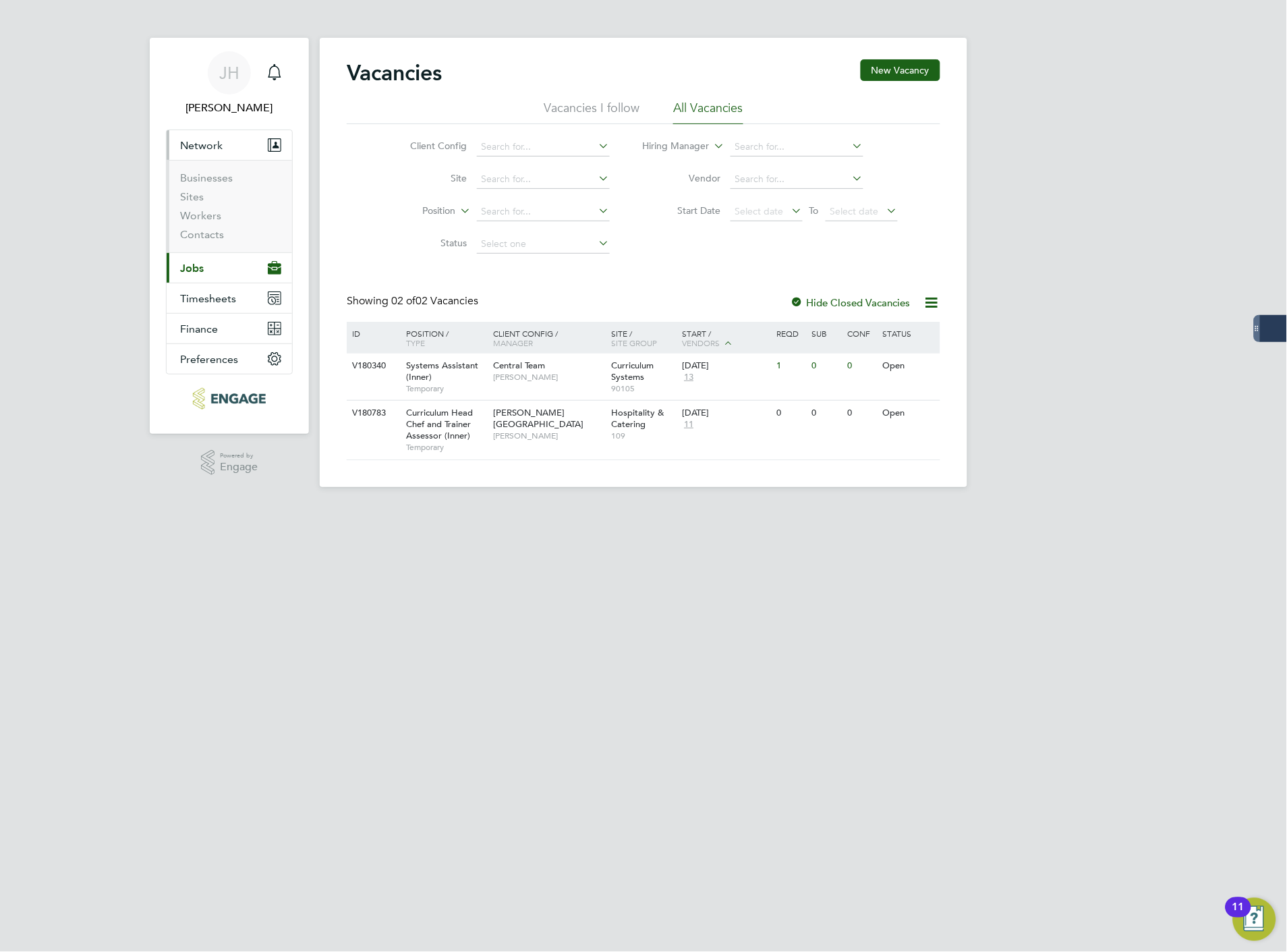 The height and width of the screenshot is (952, 1287). I want to click on span: 90105, so click(644, 389).